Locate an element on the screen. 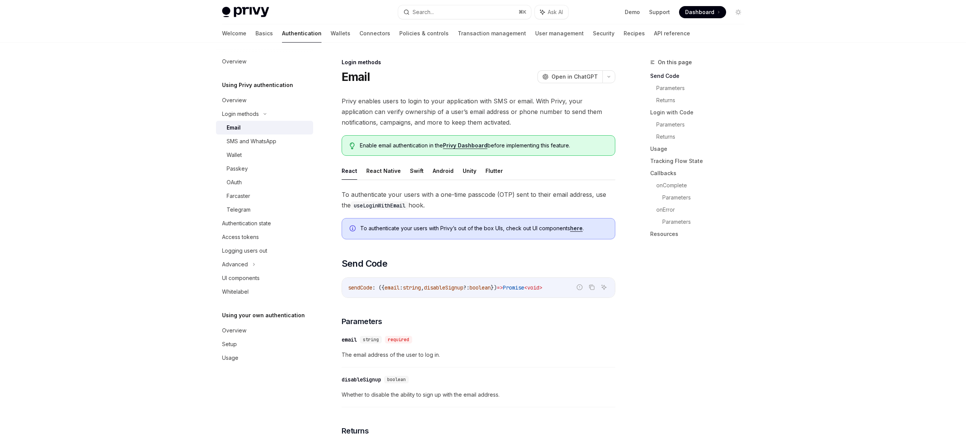 The width and height of the screenshot is (966, 443). div: OAuth is located at coordinates (234, 182).